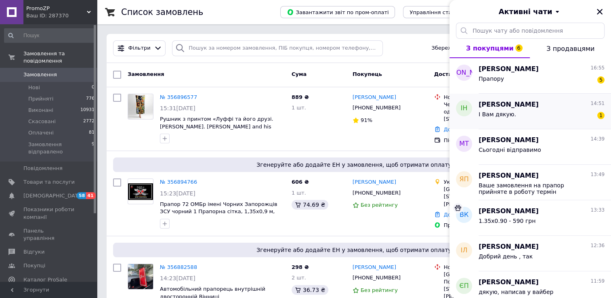 Image resolution: width=611 pixels, height=298 pixels. What do you see at coordinates (484, 140) in the screenshot?
I see `div: Післяплата` at bounding box center [484, 140].